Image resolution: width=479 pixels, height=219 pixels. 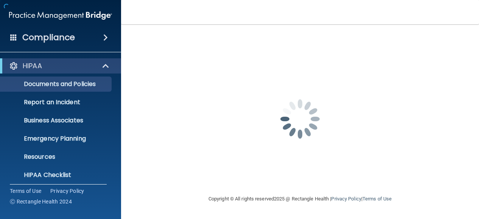 I want to click on a: HIPAA, so click(x=59, y=66).